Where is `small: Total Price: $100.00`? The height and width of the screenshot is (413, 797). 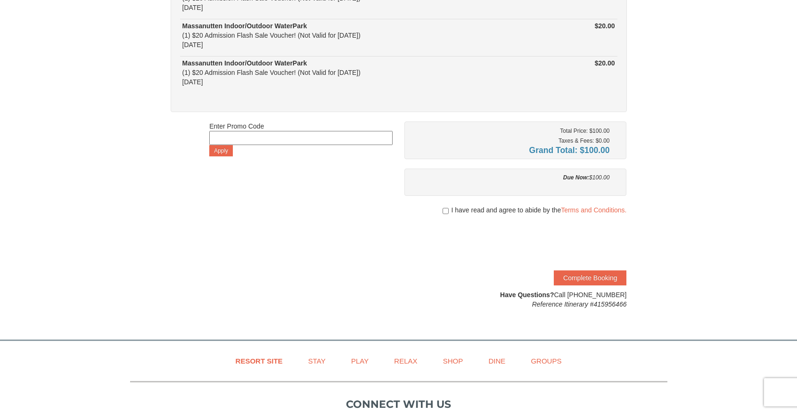
small: Total Price: $100.00 is located at coordinates (584, 131).